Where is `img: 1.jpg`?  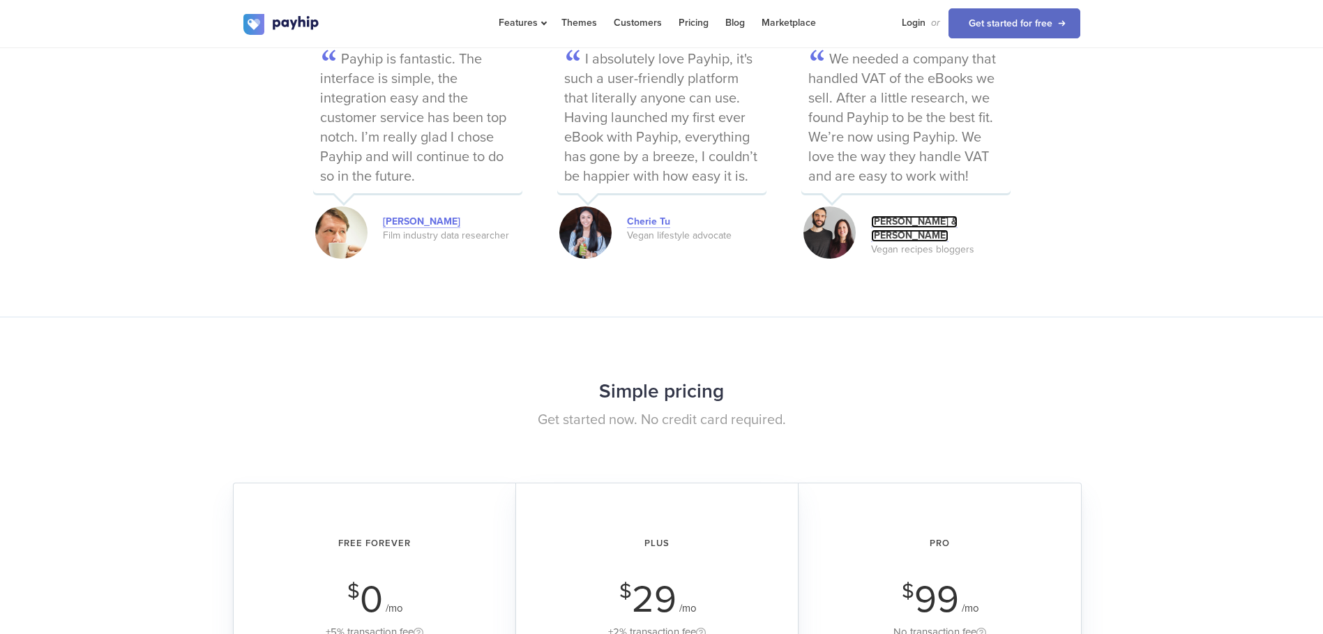 img: 1.jpg is located at coordinates (585, 232).